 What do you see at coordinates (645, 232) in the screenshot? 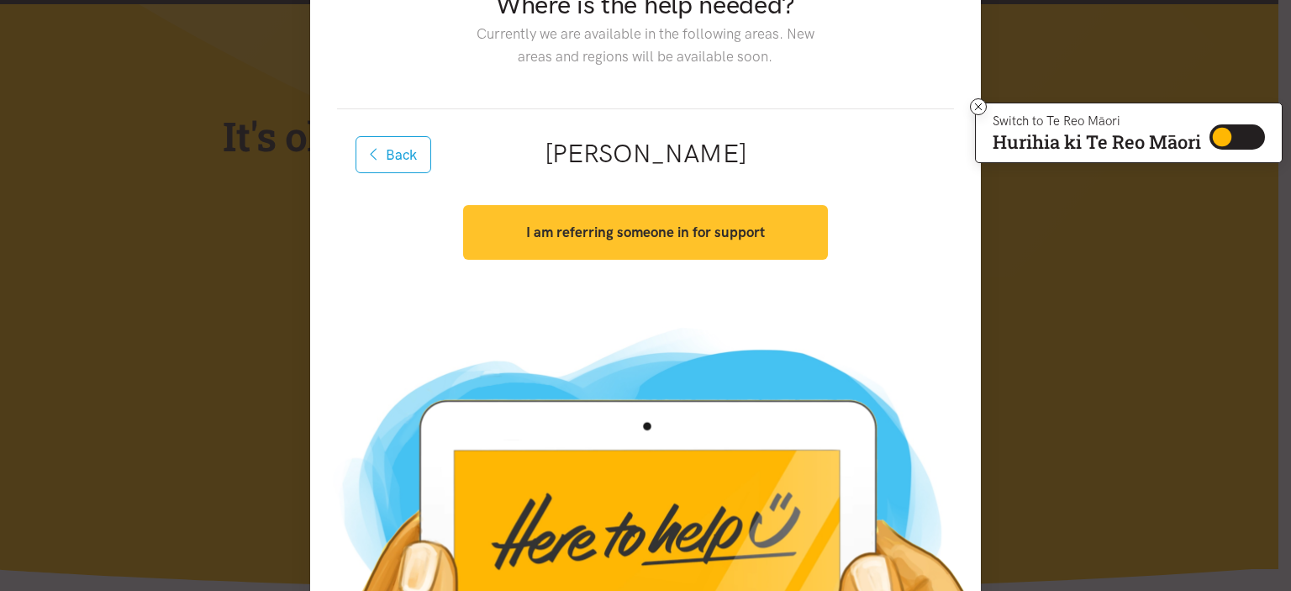
I see `strong: I am referring someone in for support` at bounding box center [645, 232].